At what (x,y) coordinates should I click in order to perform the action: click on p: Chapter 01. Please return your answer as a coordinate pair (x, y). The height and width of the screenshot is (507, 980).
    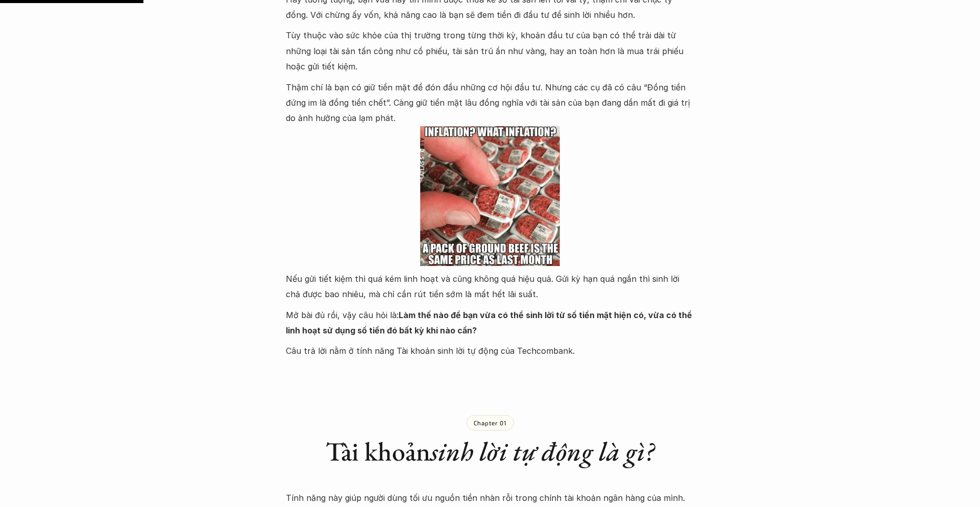
    Looking at the image, I should click on (490, 423).